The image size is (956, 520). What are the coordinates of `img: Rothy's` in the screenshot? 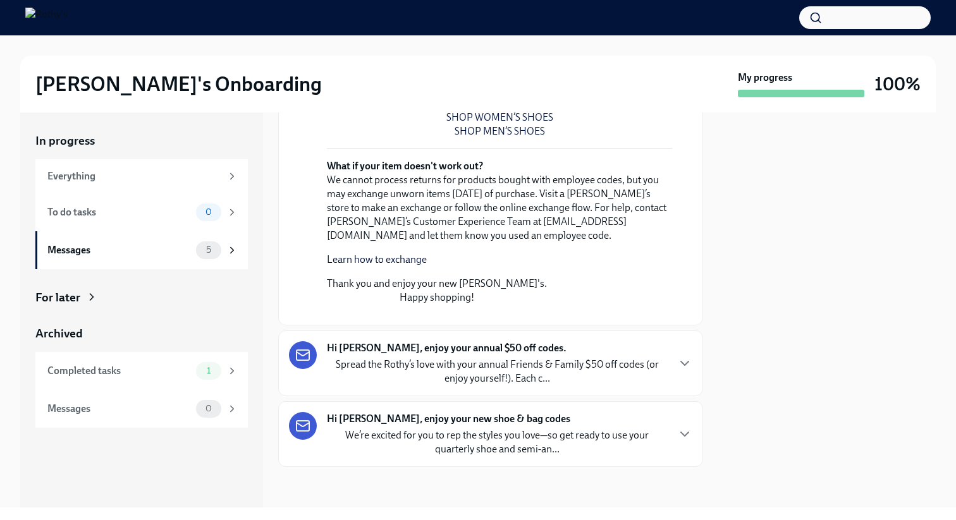 It's located at (46, 18).